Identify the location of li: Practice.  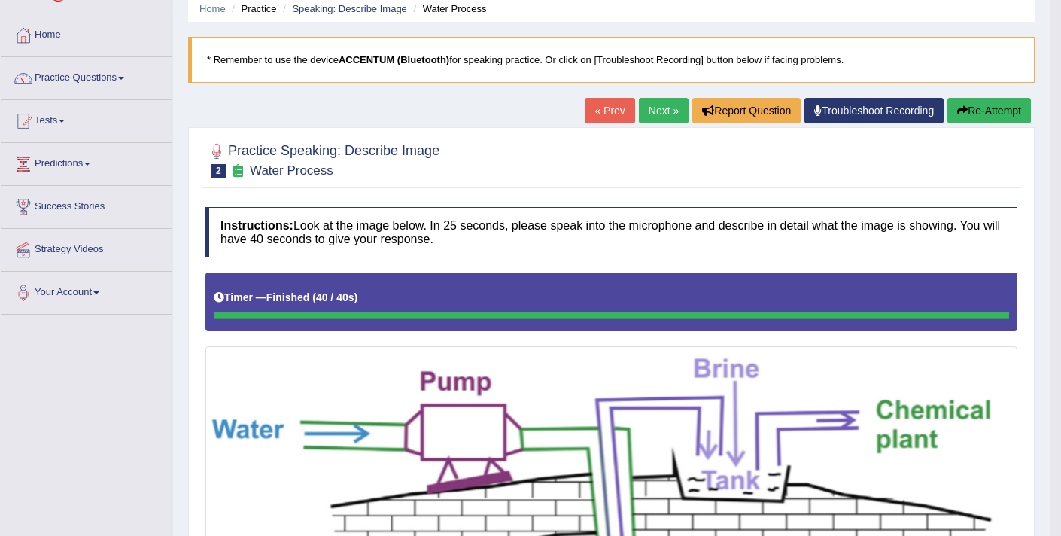
(252, 8).